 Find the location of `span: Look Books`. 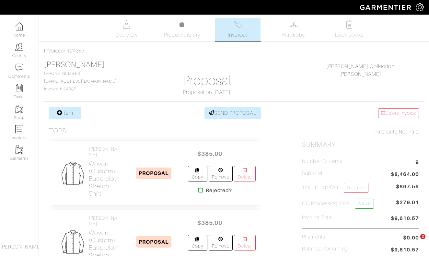

span: Look Books is located at coordinates (349, 35).